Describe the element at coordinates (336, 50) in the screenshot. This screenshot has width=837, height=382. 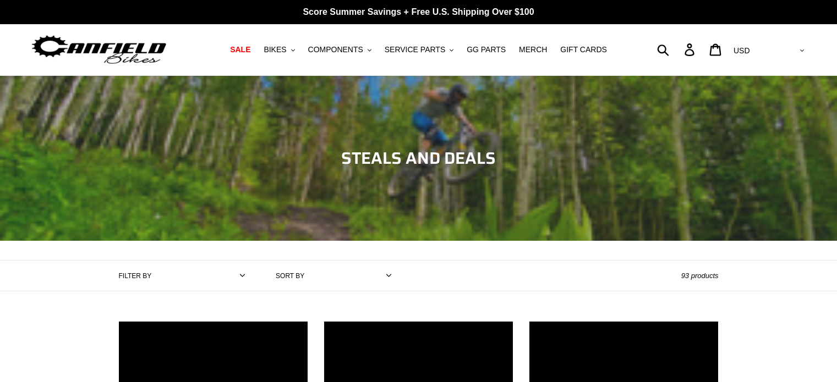
I see `span: COMPONENTS` at that location.